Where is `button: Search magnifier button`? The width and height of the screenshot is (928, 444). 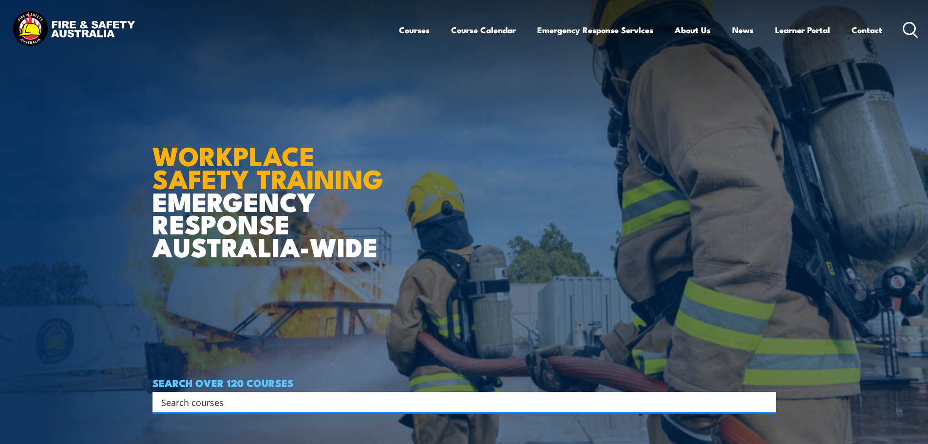 button: Search magnifier button is located at coordinates (766, 402).